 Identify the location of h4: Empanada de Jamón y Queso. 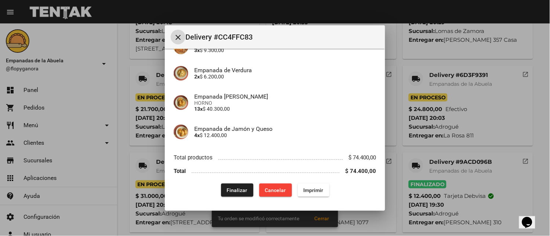
(285, 129).